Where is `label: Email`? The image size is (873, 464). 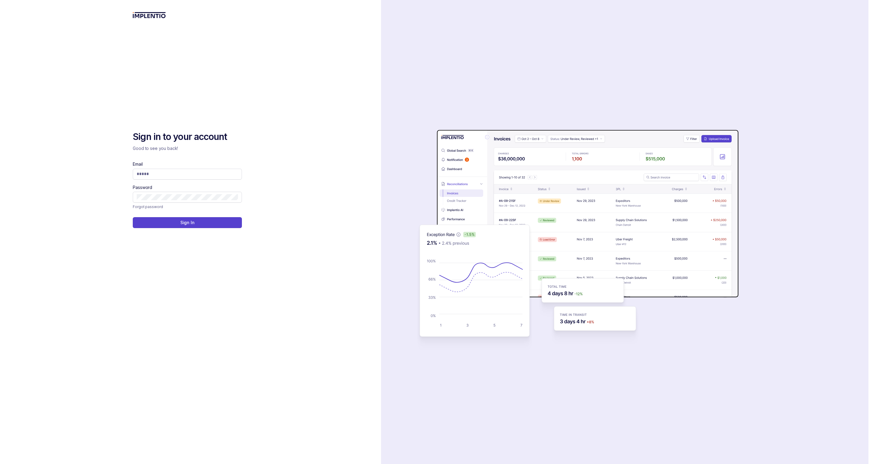 label: Email is located at coordinates (138, 164).